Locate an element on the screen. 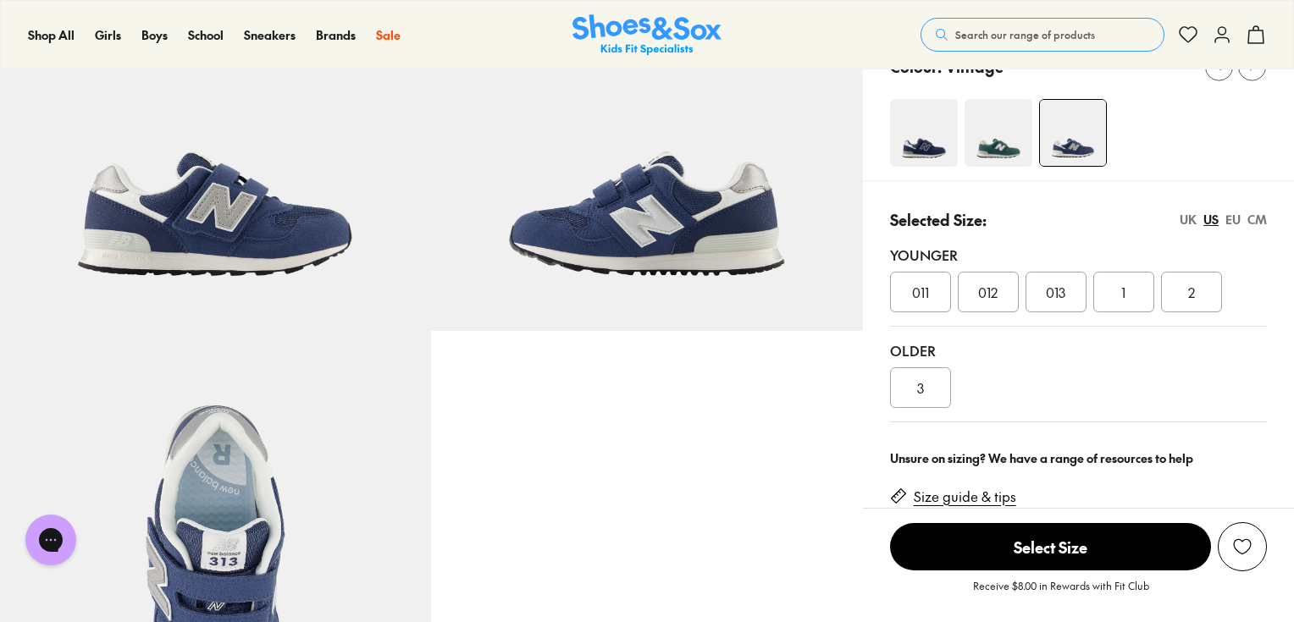  span: Brands is located at coordinates (335, 35).